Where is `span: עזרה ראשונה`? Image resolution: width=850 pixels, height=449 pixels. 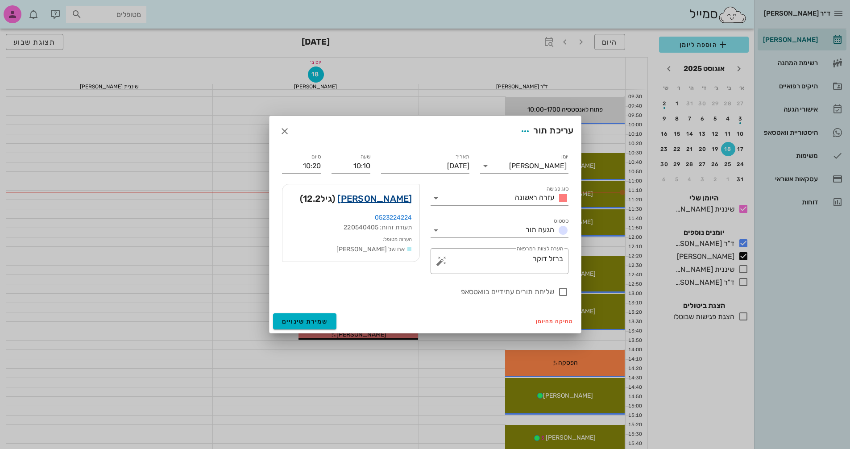 span: עזרה ראשונה is located at coordinates (534, 197).